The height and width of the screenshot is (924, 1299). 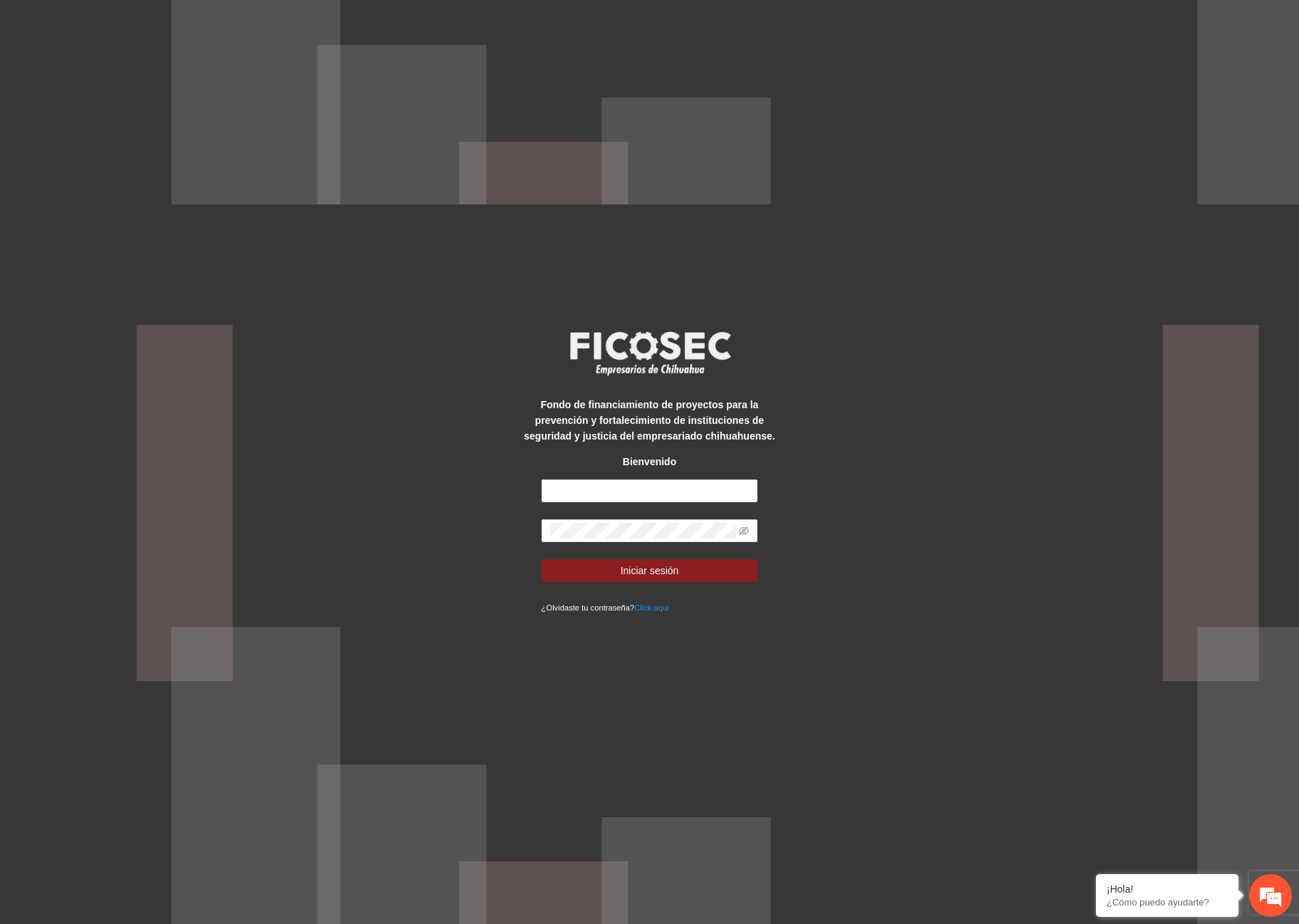 I want to click on strong: Bienvenido, so click(x=649, y=462).